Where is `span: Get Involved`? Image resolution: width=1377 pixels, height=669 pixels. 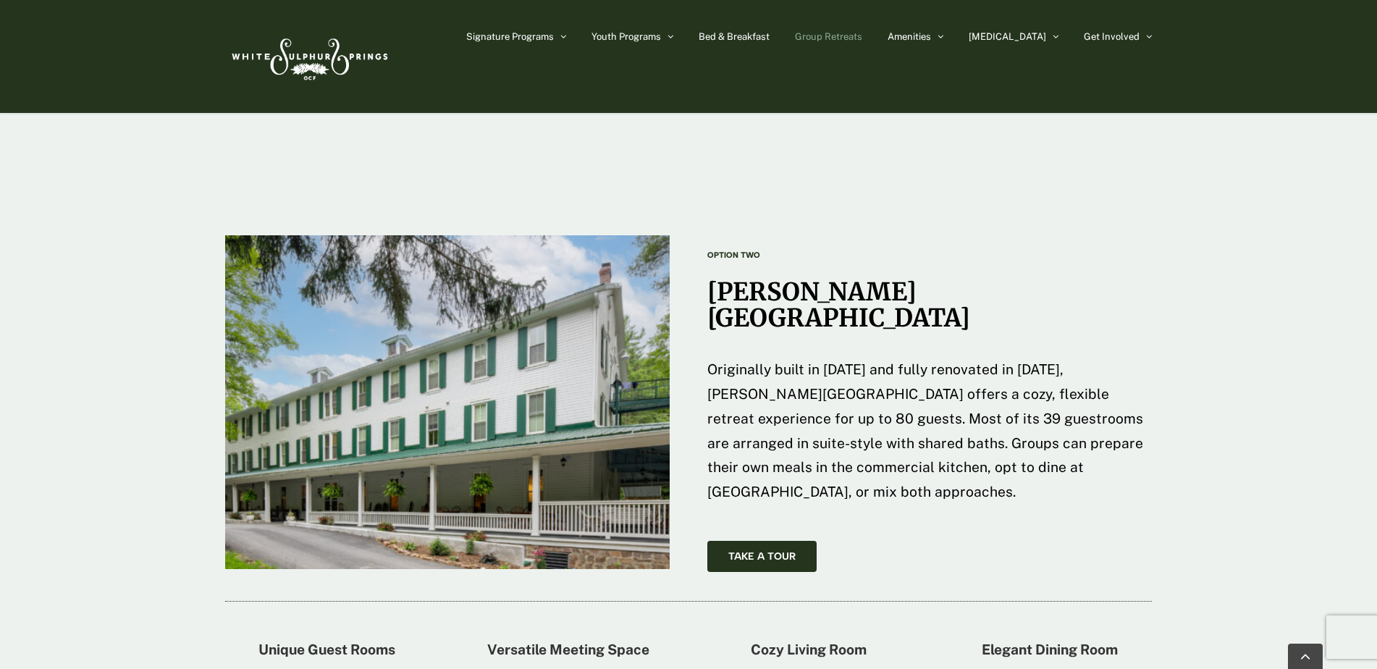 span: Get Involved is located at coordinates (1111, 36).